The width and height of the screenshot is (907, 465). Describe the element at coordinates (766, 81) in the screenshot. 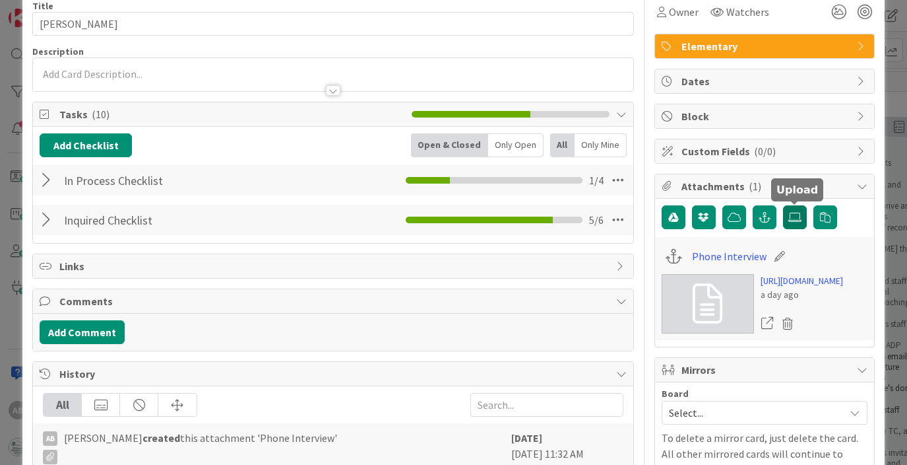

I see `span: Dates` at that location.